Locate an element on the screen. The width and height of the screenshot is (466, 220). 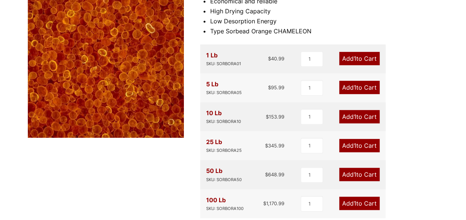
div: SKU: SORBORA10 is located at coordinates (223, 122).